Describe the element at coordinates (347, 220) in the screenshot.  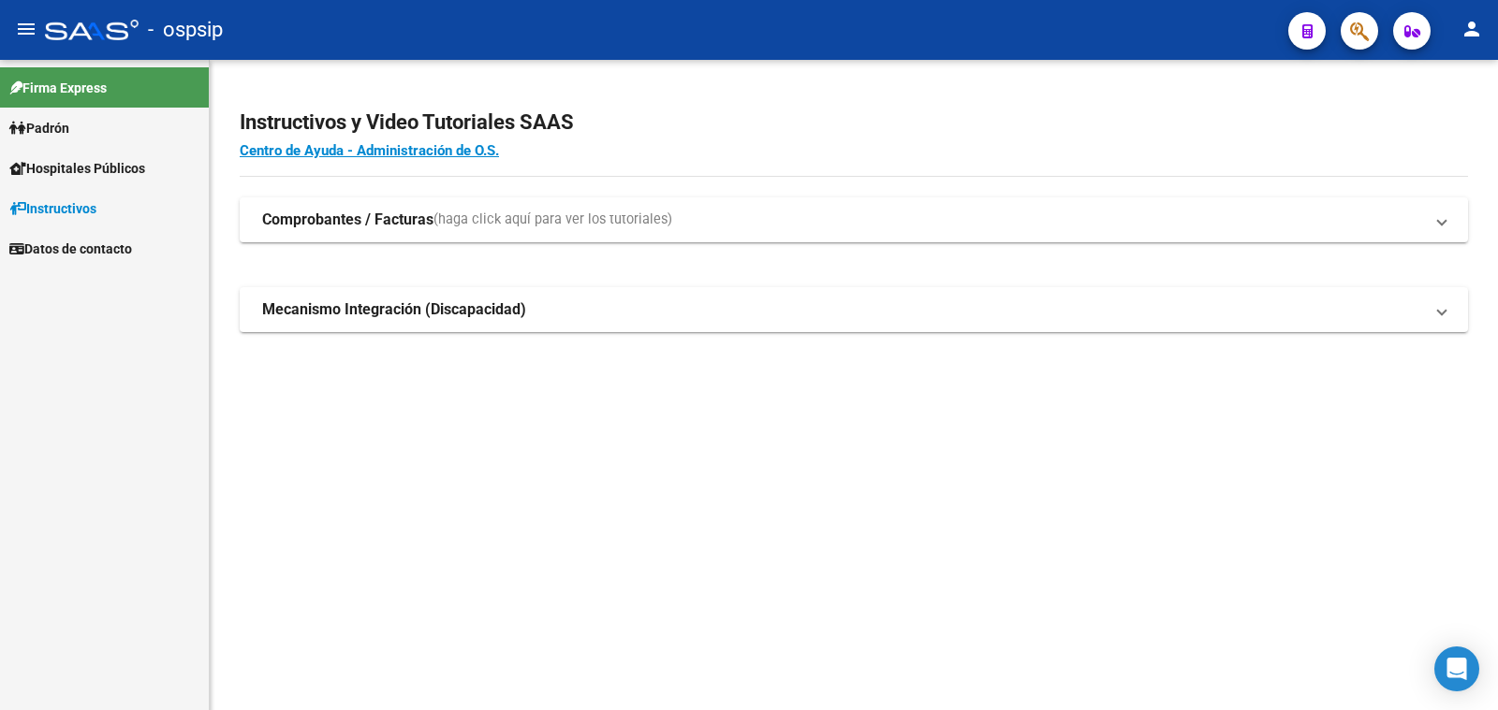
I see `strong: Comprobantes / Facturas` at that location.